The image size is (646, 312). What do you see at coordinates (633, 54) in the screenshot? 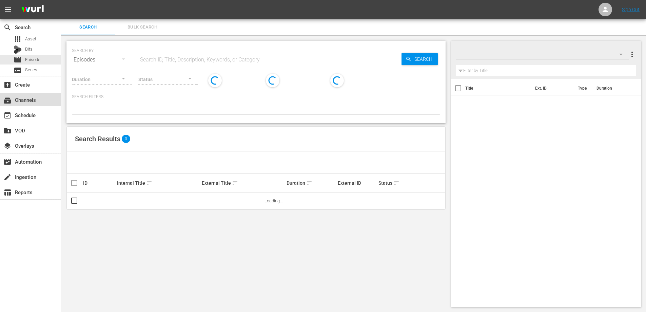
I see `span: more_vert` at bounding box center [633, 54].